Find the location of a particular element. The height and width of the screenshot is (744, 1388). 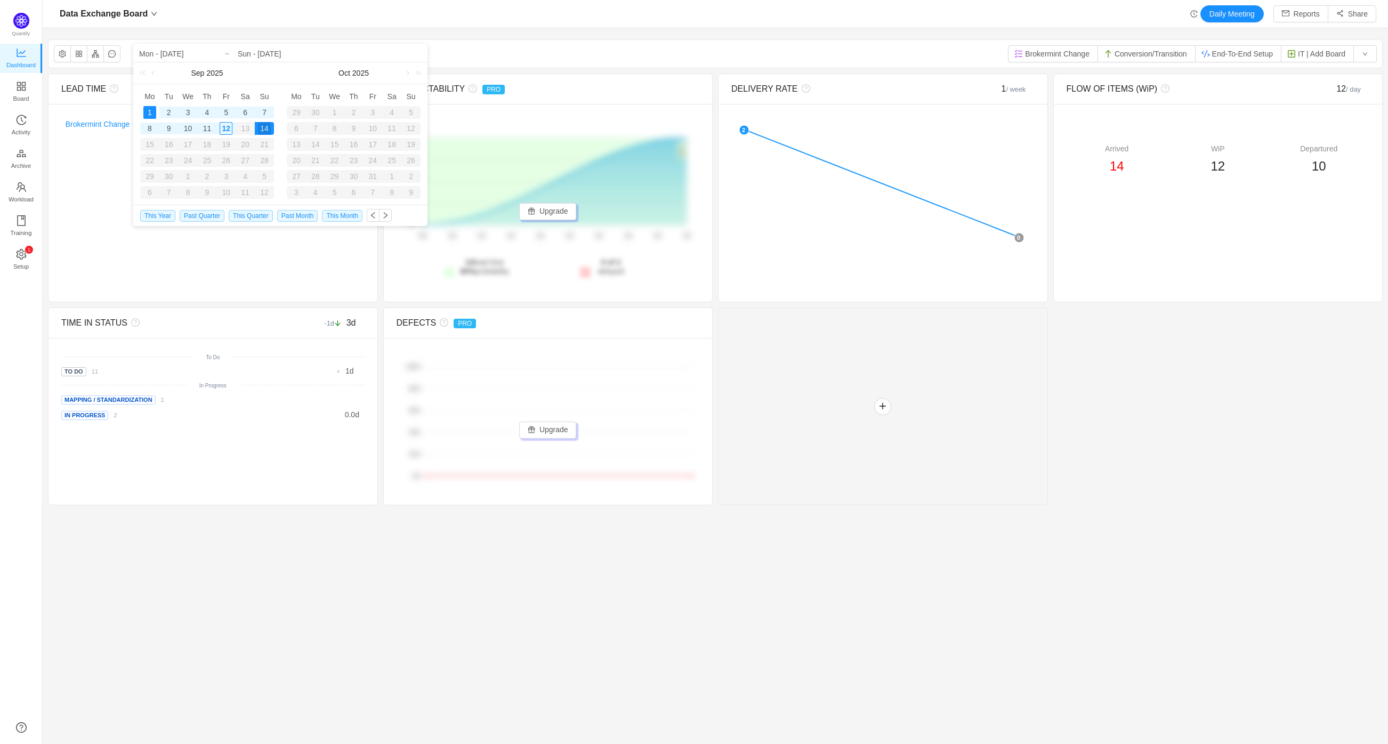

span: delayed is located at coordinates (611, 266).